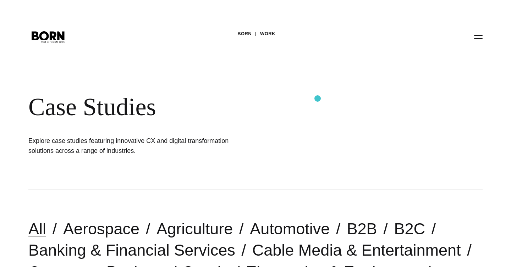 This screenshot has width=511, height=267. Describe the element at coordinates (37, 228) in the screenshot. I see `a: All` at that location.